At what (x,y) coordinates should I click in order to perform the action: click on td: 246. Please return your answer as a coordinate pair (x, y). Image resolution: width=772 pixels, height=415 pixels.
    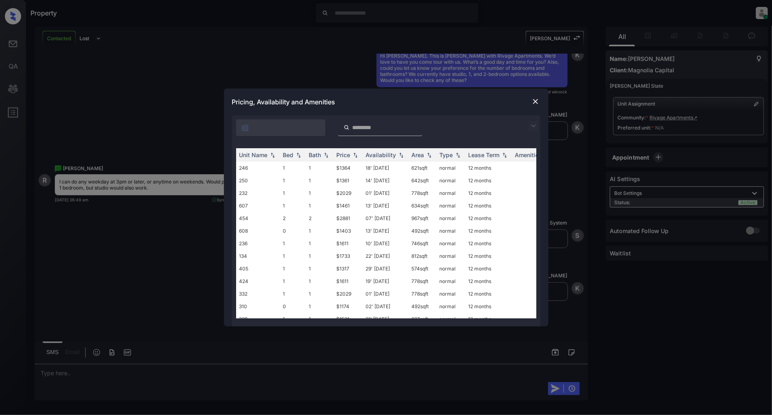
    Looking at the image, I should click on (258, 168).